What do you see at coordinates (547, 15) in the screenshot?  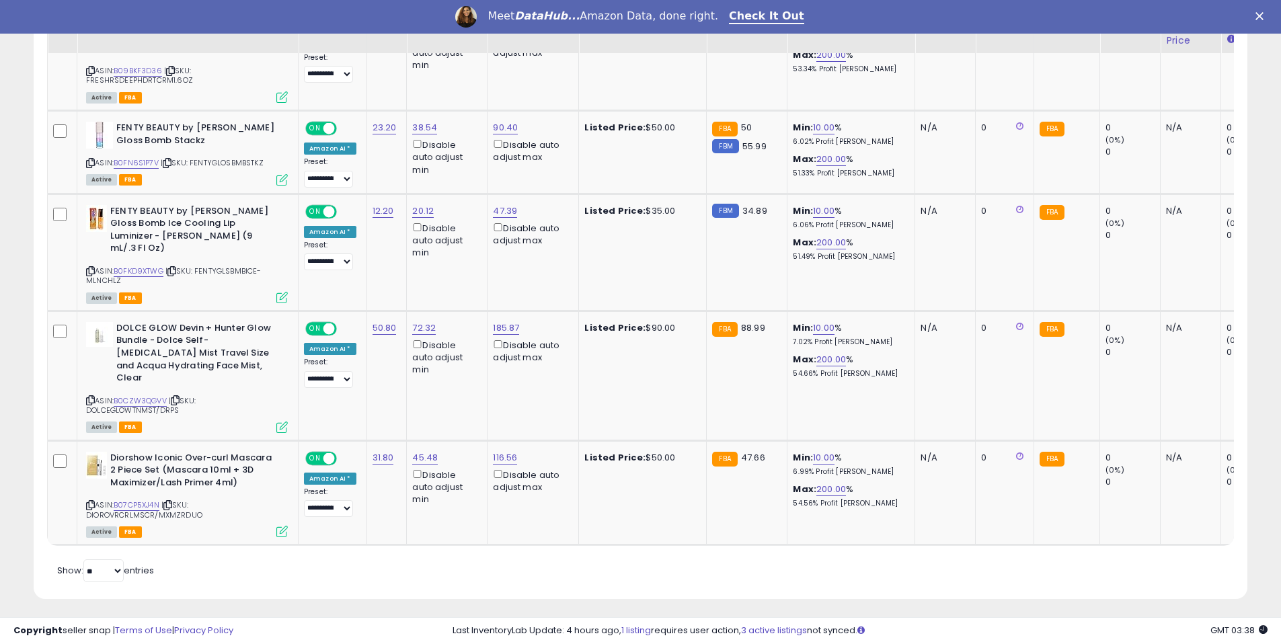 I see `i: DataHub...` at bounding box center [547, 15].